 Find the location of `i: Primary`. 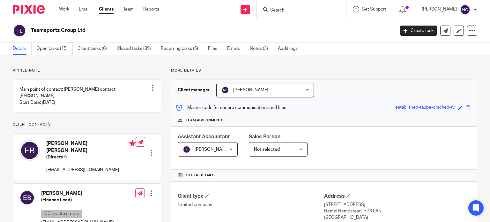

i: Primary is located at coordinates (132, 143).